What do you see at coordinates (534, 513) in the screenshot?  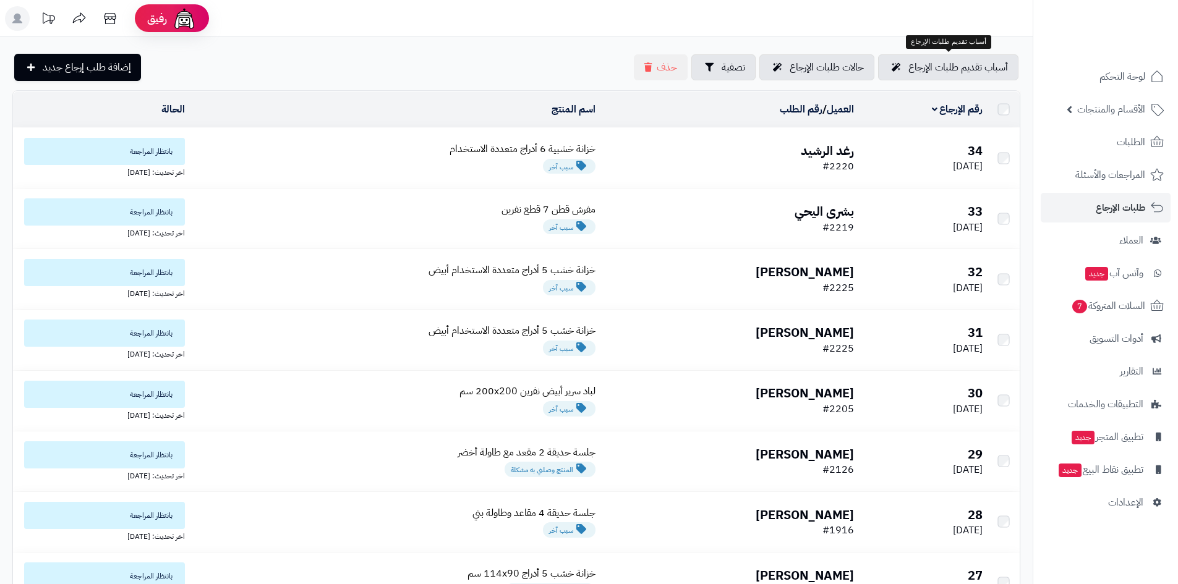 I see `span: جلسة حديقة 4 مقاعد وطاولة بني` at bounding box center [534, 513].